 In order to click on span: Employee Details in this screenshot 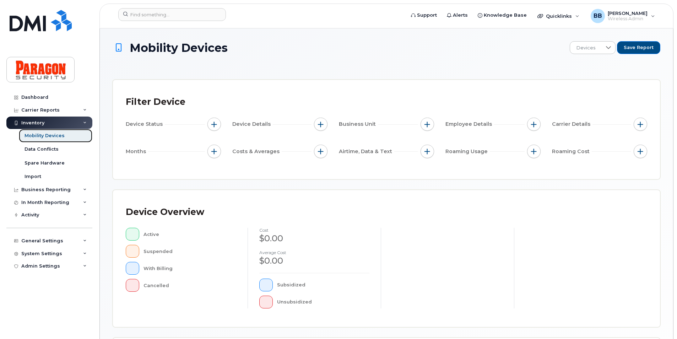, I will do `click(470, 124)`.